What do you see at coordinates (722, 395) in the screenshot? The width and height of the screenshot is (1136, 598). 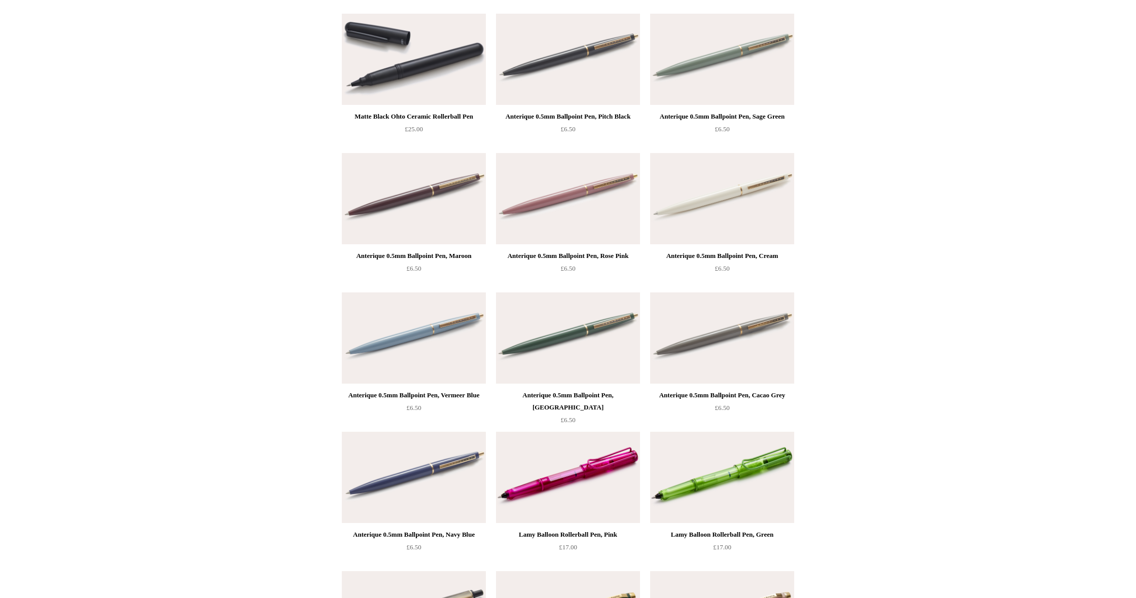 I see `div: Anterique 0.5mm Ballpoint Pen, Cacao Grey` at bounding box center [722, 395].